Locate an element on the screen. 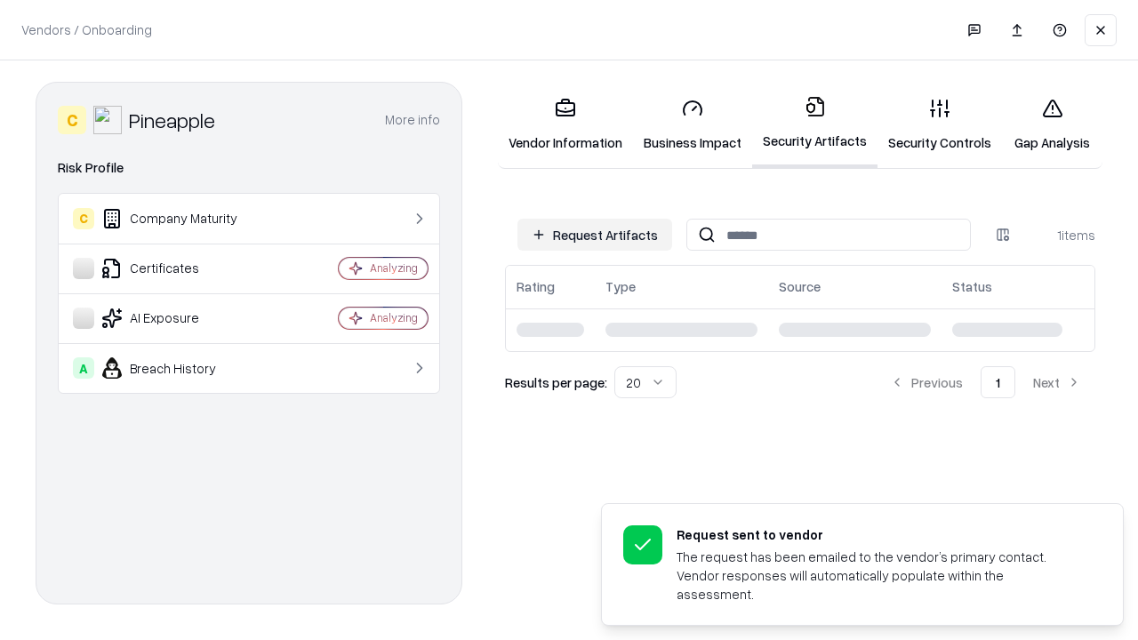 Image resolution: width=1138 pixels, height=640 pixels. div: Source is located at coordinates (799, 286).